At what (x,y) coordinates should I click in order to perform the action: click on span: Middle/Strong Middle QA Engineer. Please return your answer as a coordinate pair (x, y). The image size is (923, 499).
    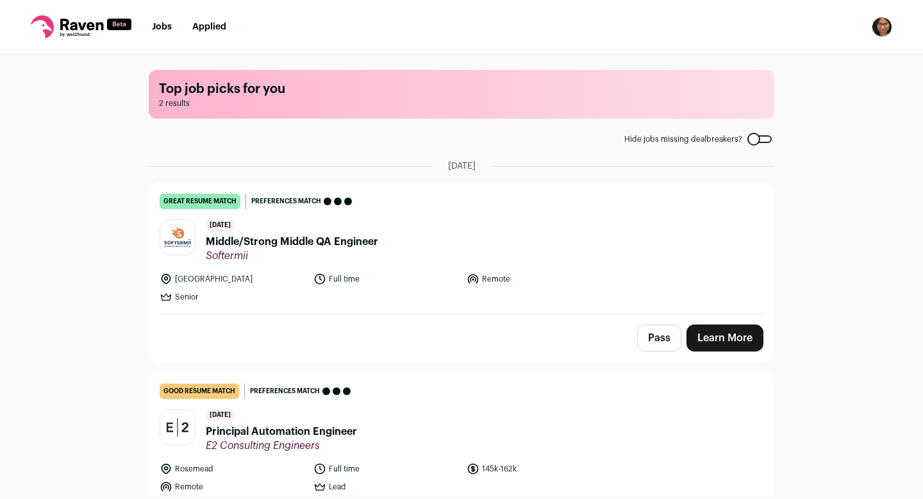
    Looking at the image, I should click on (292, 242).